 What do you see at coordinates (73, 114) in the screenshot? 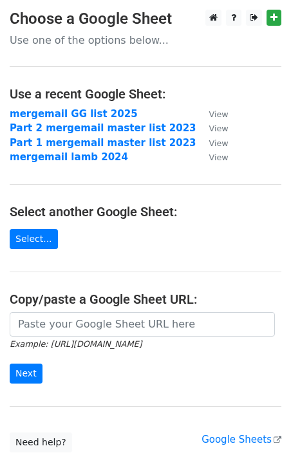
I see `a: mergemail GG list 2025` at bounding box center [73, 114].